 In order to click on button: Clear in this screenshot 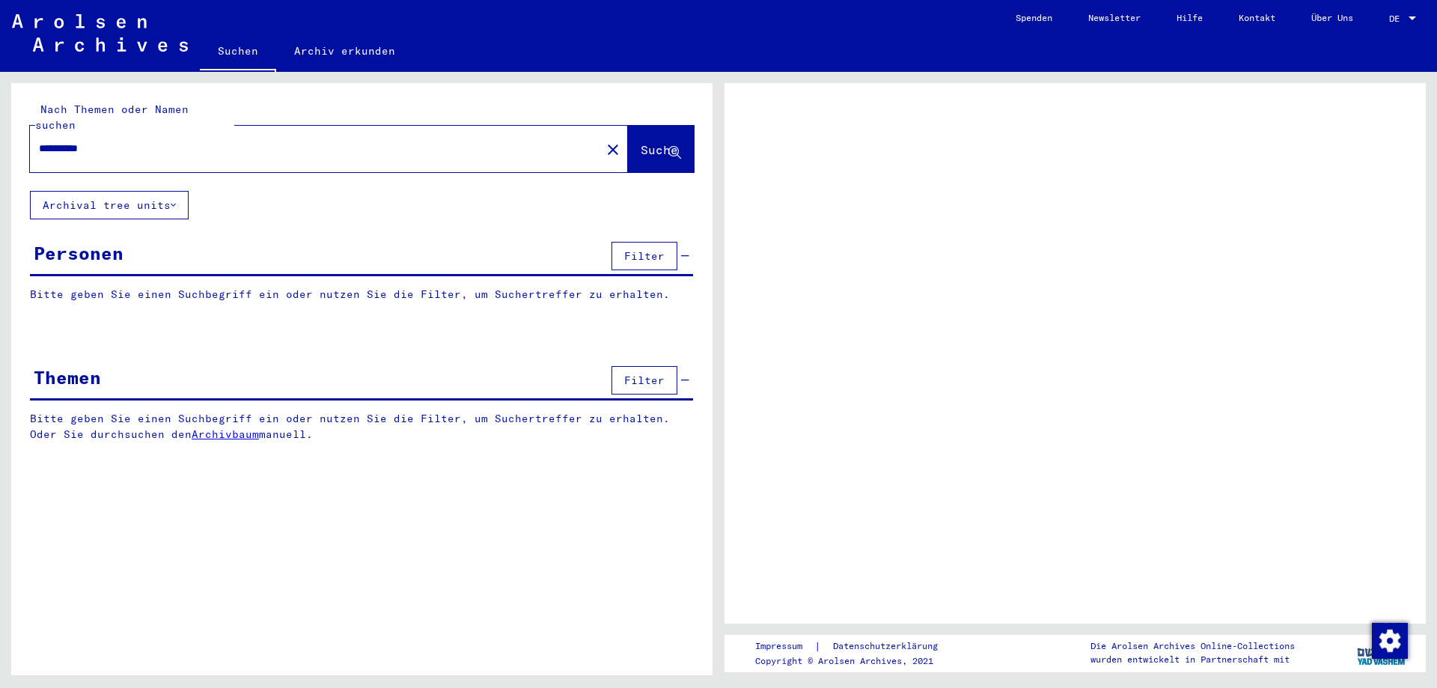, I will do `click(613, 149)`.